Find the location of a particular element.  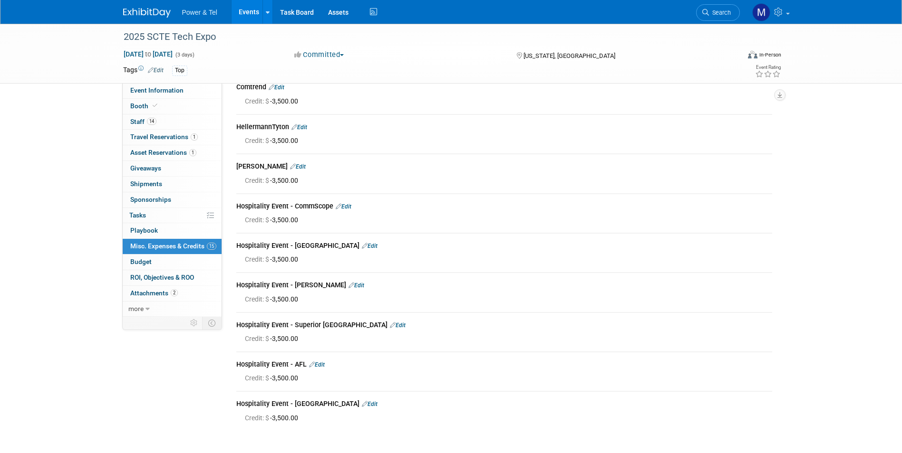

span: Sponsorships is located at coordinates (151, 200).